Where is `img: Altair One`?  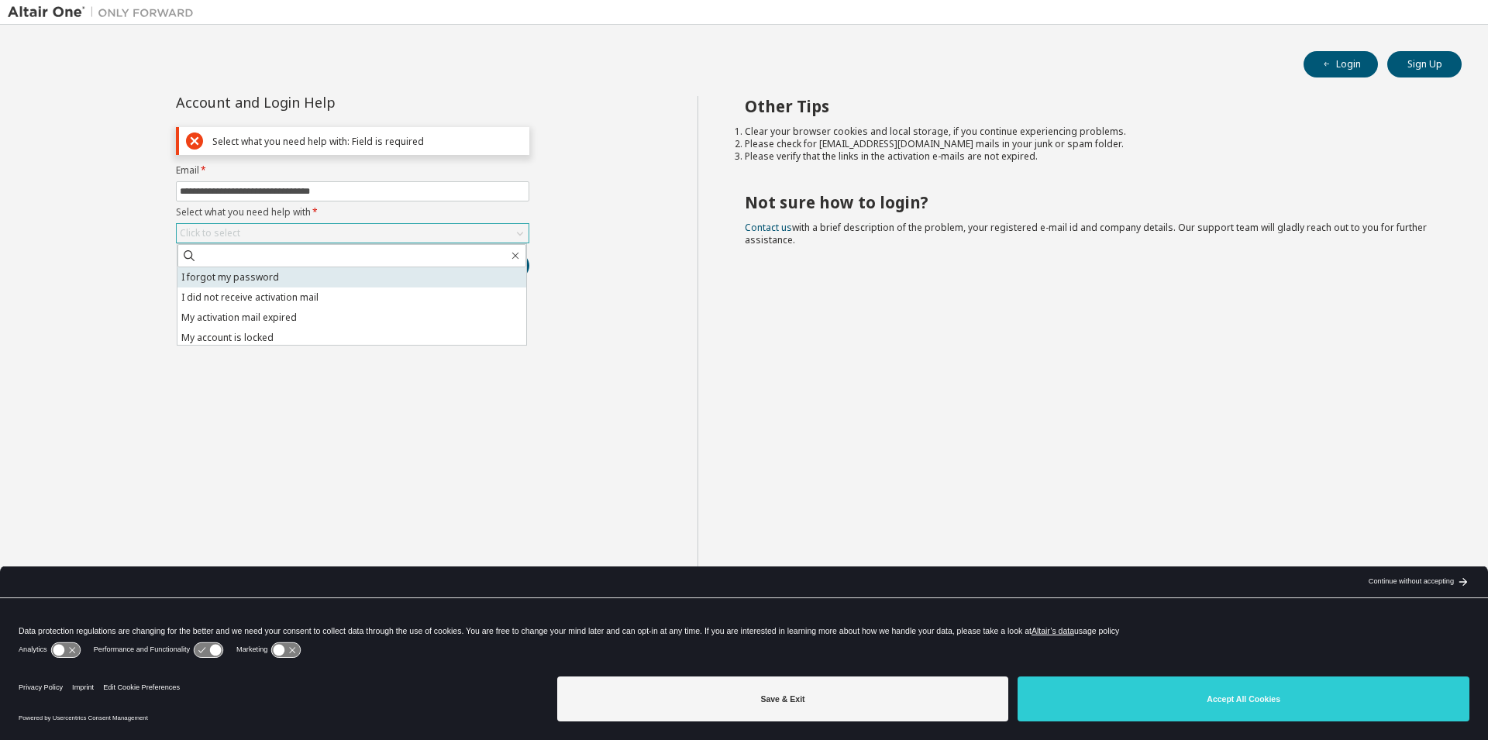
img: Altair One is located at coordinates (105, 12).